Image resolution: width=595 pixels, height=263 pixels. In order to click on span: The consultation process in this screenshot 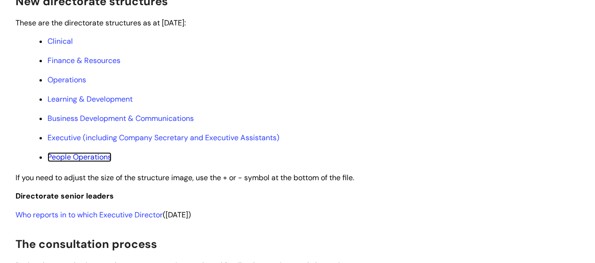, I will do `click(86, 243)`.